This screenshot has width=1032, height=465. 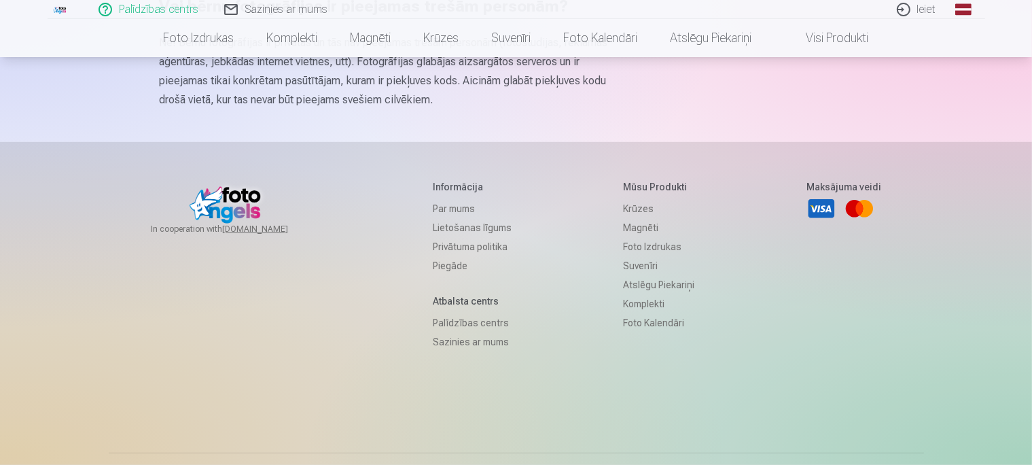 What do you see at coordinates (472, 342) in the screenshot?
I see `a: Sazinies ar mums` at bounding box center [472, 342].